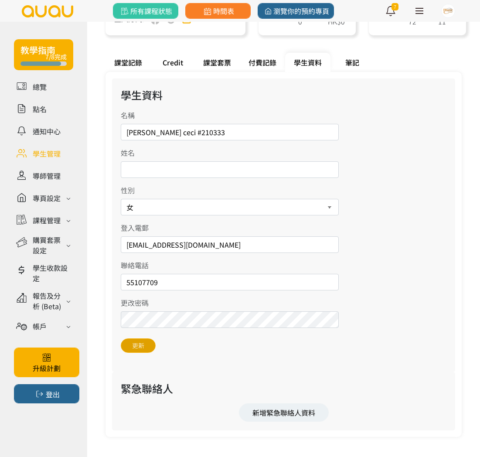 This screenshot has width=480, height=457. What do you see at coordinates (145, 11) in the screenshot?
I see `span: 所有課程狀態` at bounding box center [145, 11].